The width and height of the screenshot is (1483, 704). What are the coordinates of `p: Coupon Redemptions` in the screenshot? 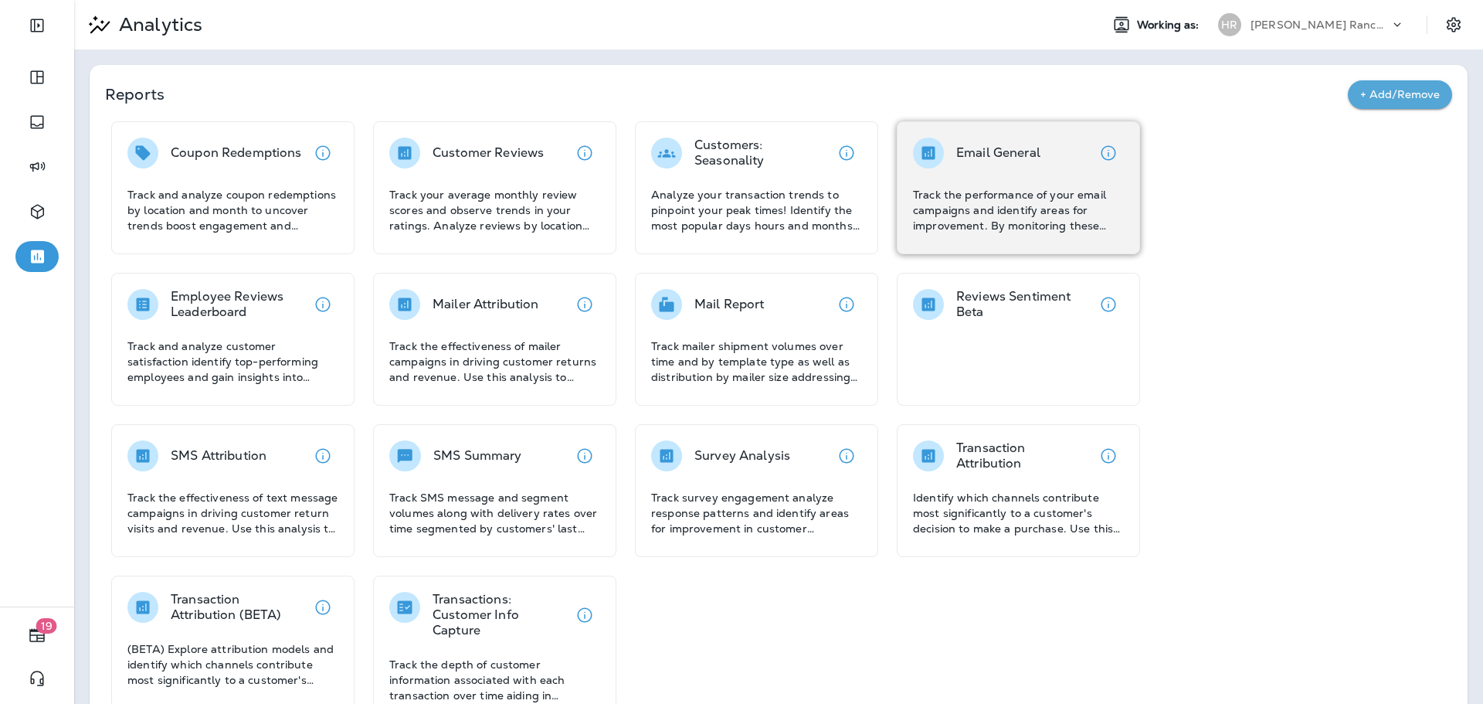 It's located at (236, 153).